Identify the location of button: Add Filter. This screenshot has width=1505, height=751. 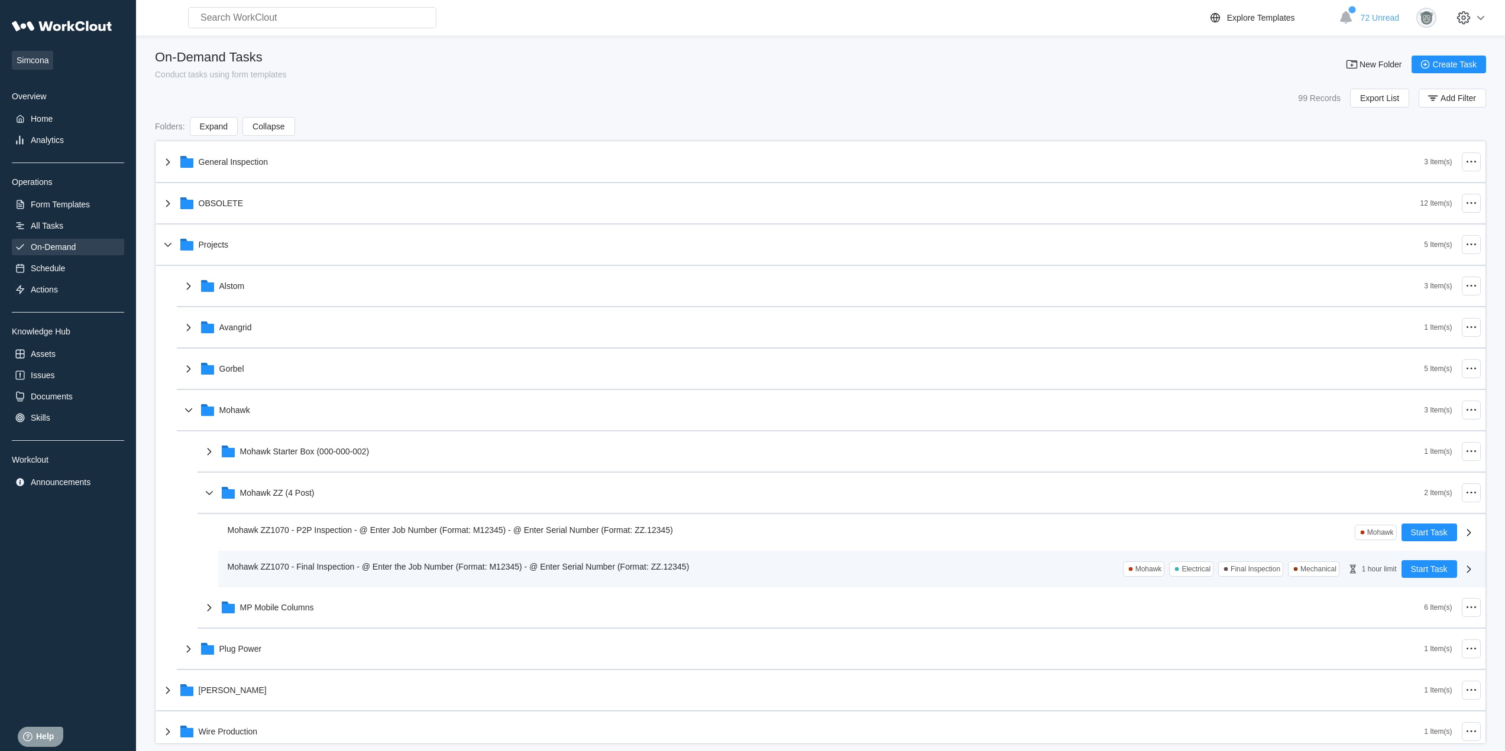
(1452, 98).